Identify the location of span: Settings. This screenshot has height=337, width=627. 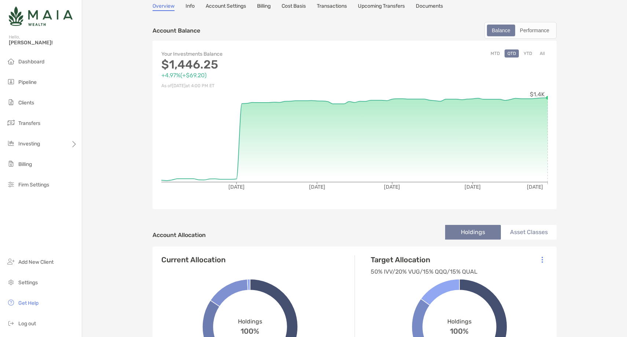
(28, 283).